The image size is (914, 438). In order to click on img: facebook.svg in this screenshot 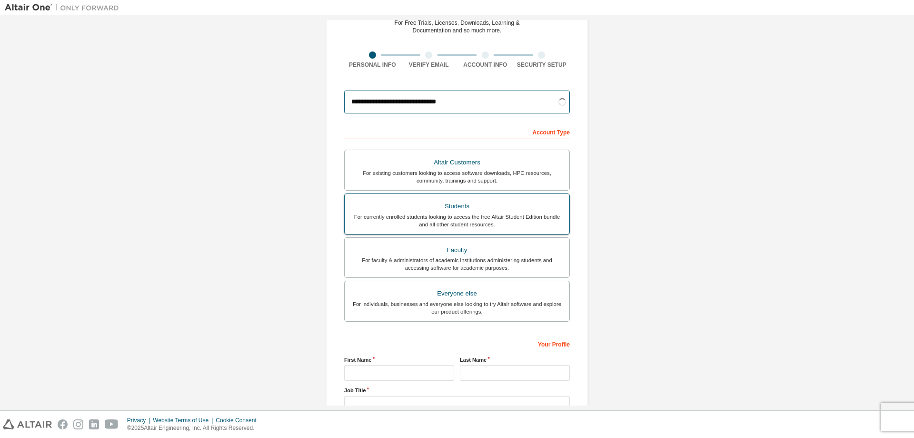, I will do `click(62, 424)`.